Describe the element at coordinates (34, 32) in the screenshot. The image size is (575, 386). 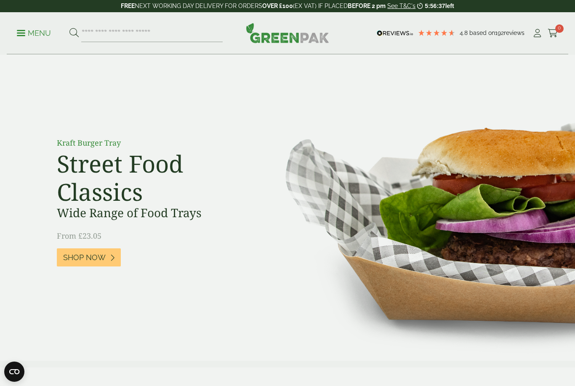
I see `a: Menu` at that location.